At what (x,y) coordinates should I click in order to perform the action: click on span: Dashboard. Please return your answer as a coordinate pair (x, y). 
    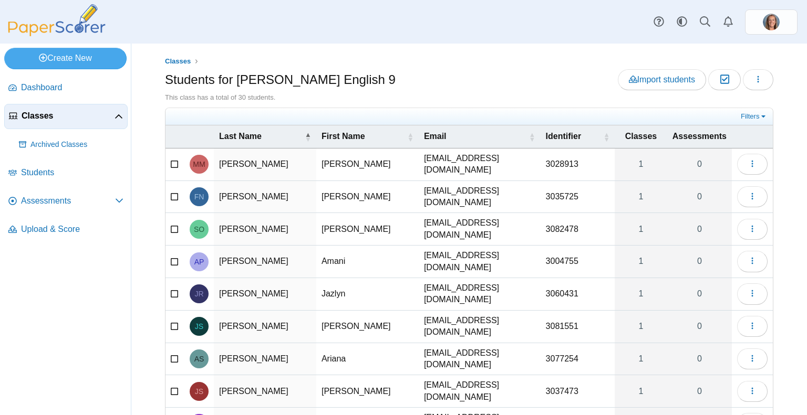
    Looking at the image, I should click on (72, 88).